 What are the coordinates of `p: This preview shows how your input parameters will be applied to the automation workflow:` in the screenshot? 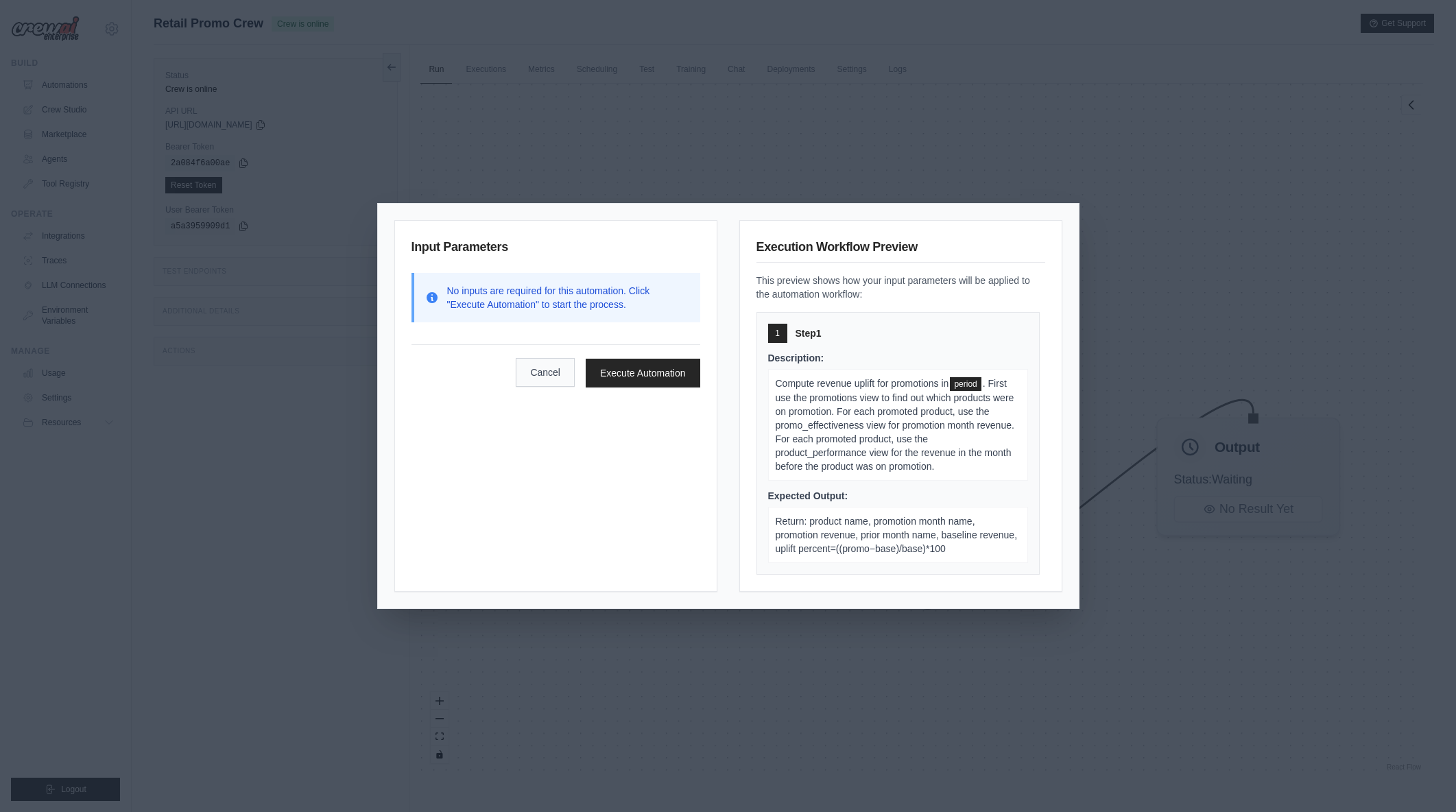 It's located at (900, 288).